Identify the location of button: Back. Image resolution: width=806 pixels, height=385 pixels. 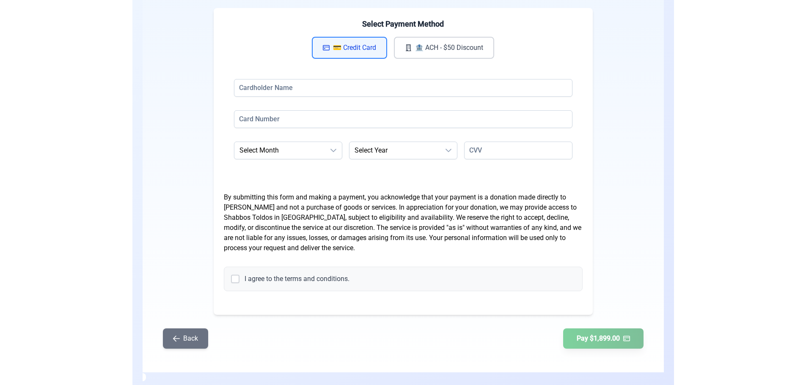
(185, 339).